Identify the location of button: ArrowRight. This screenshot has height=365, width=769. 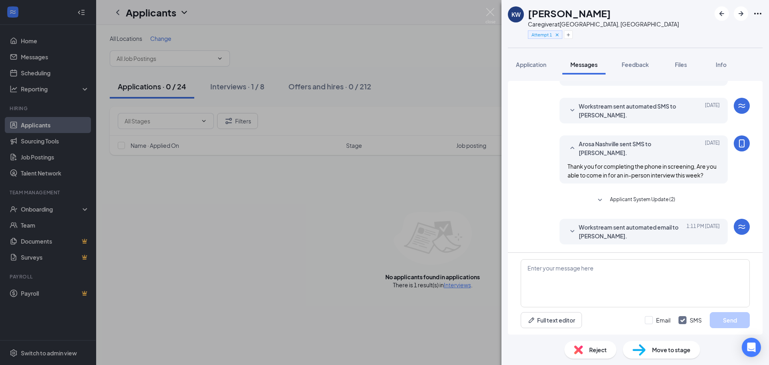
(741, 14).